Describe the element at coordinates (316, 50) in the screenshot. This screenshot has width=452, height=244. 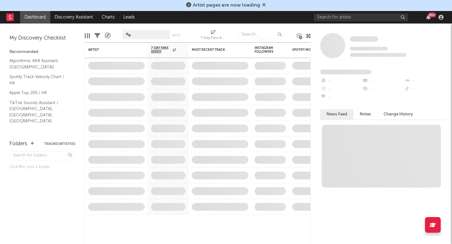
I see `div: Spotify Monthly Listeners` at that location.